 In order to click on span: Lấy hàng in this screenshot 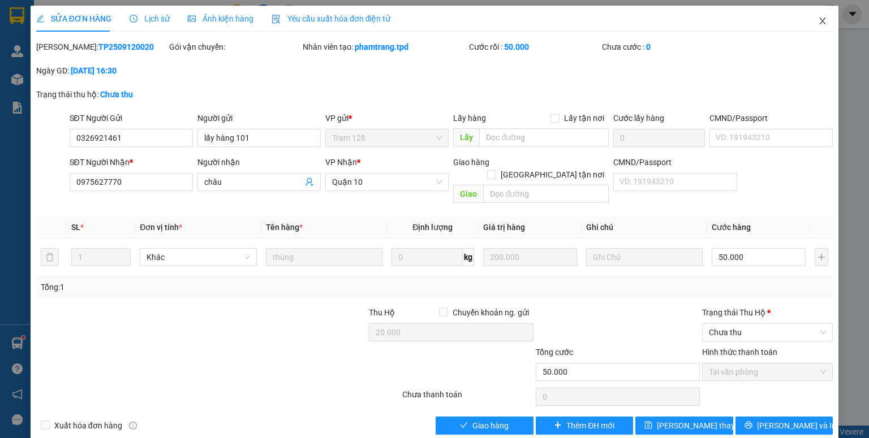, I will do `click(469, 118)`.